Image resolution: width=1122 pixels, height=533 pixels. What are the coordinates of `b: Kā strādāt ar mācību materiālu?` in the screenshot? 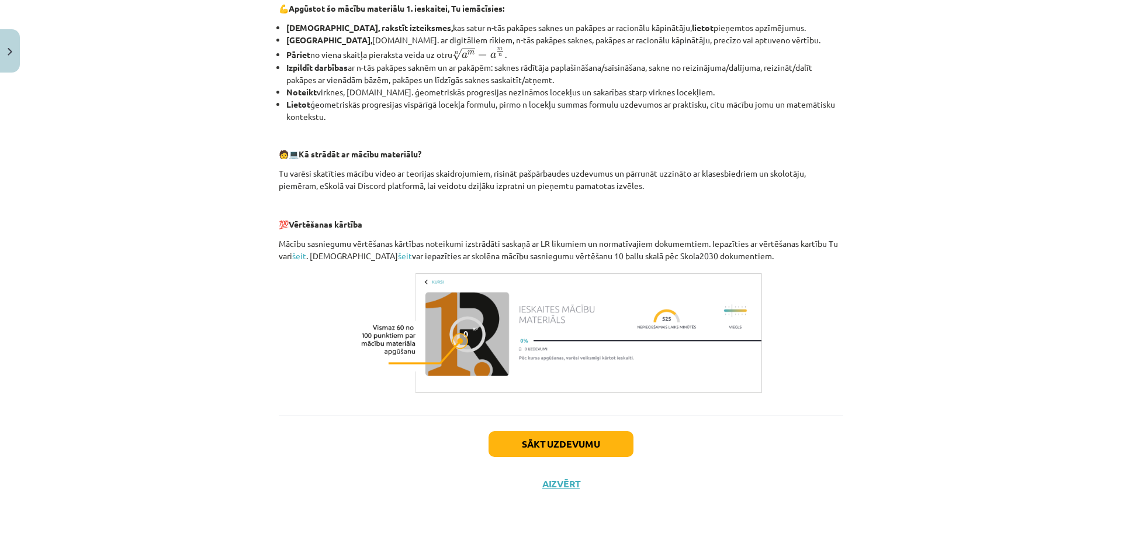 It's located at (360, 154).